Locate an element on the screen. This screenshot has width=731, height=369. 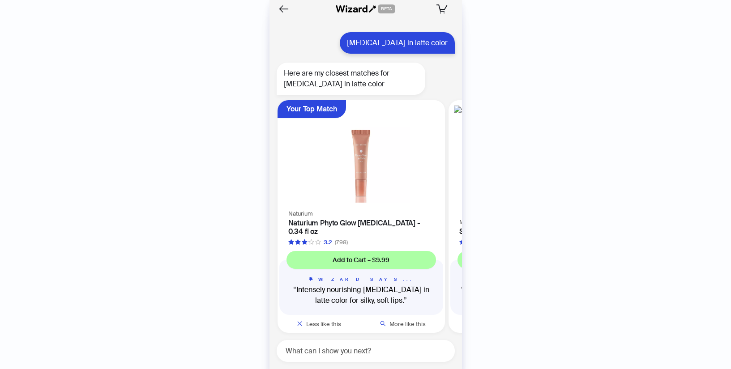
button: Add to Cart – $9.99 is located at coordinates (361, 260).